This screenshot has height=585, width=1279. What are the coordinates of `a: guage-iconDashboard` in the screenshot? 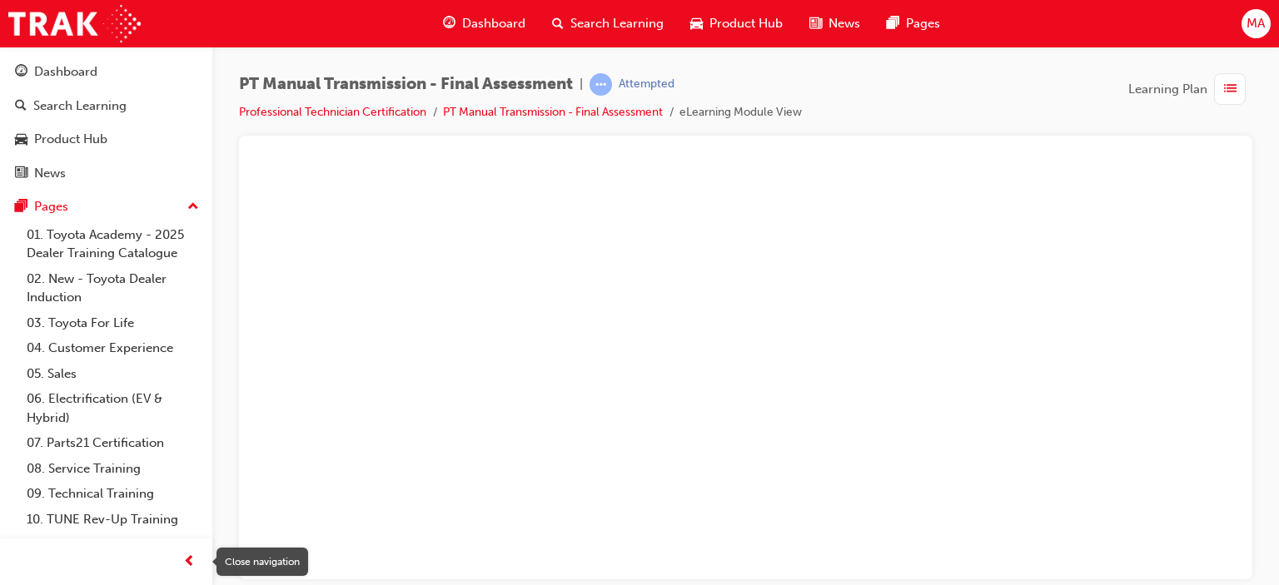 It's located at (484, 23).